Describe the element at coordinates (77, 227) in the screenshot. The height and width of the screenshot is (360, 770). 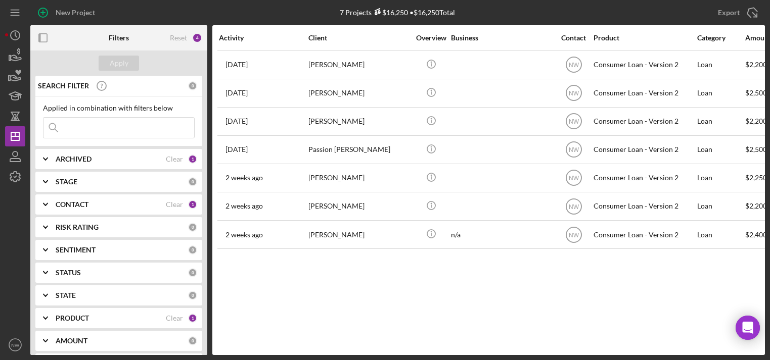
I see `b: RISK RATING` at that location.